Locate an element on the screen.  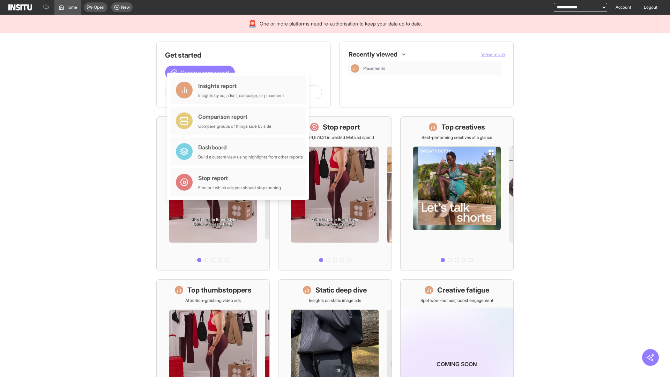
h1: Stop report is located at coordinates (341, 127).